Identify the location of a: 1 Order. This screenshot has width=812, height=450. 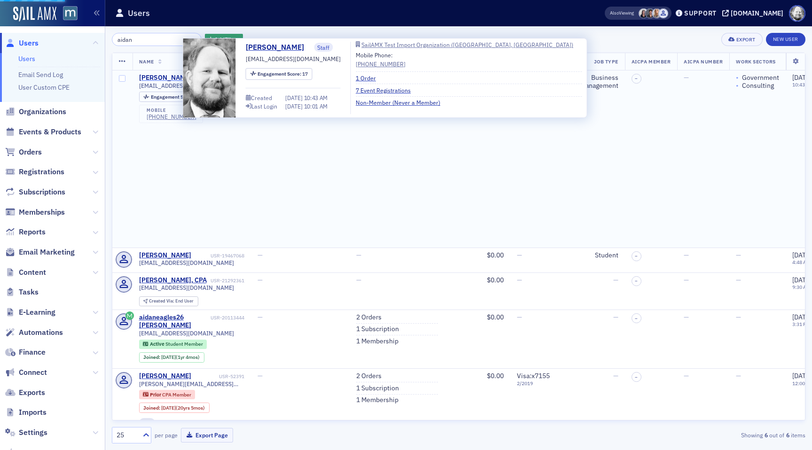
(369, 78).